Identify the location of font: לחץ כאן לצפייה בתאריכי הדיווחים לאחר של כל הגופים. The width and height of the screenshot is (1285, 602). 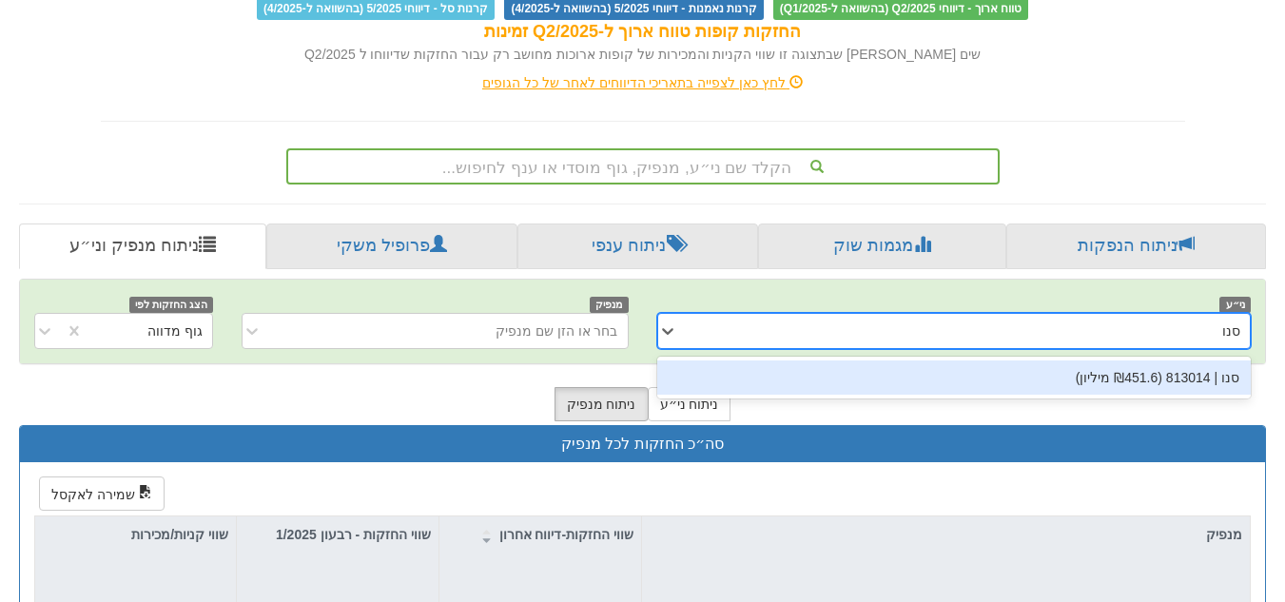
(633, 83).